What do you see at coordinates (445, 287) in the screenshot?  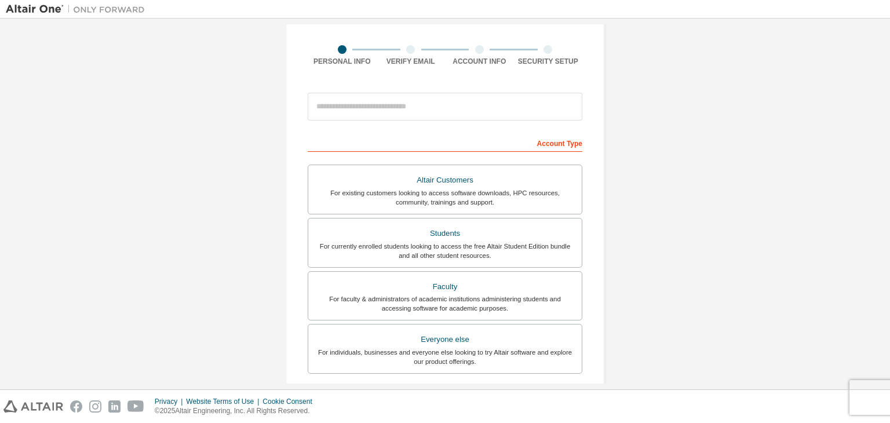 I see `div: Faculty` at bounding box center [445, 287].